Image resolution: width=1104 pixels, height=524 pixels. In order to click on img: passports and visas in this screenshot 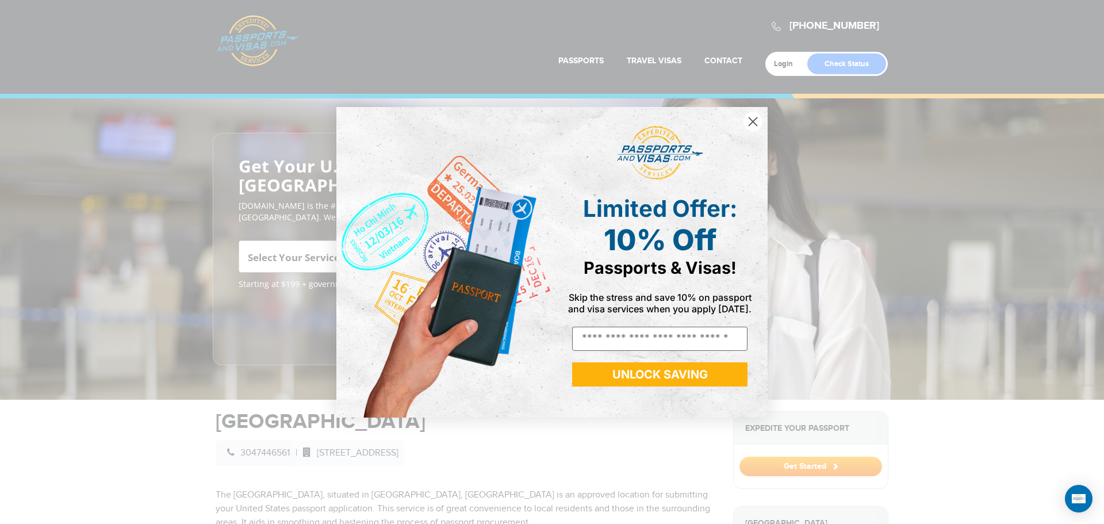, I will do `click(660, 153)`.